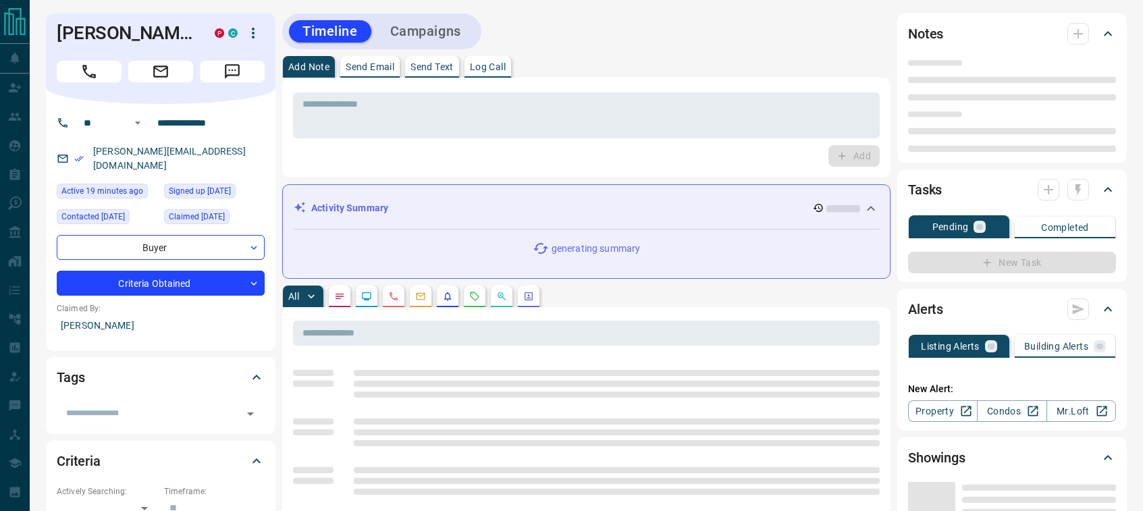 The height and width of the screenshot is (511, 1143). What do you see at coordinates (1065, 228) in the screenshot?
I see `p: Completed` at bounding box center [1065, 228].